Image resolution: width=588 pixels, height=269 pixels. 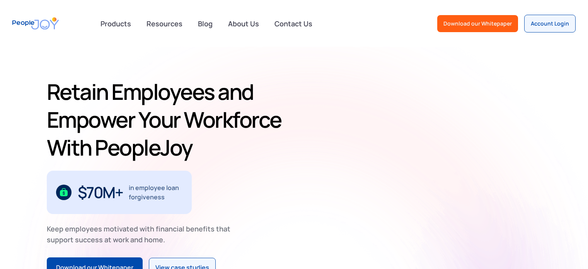 What do you see at coordinates (293, 24) in the screenshot?
I see `a: Contact Us` at bounding box center [293, 24].